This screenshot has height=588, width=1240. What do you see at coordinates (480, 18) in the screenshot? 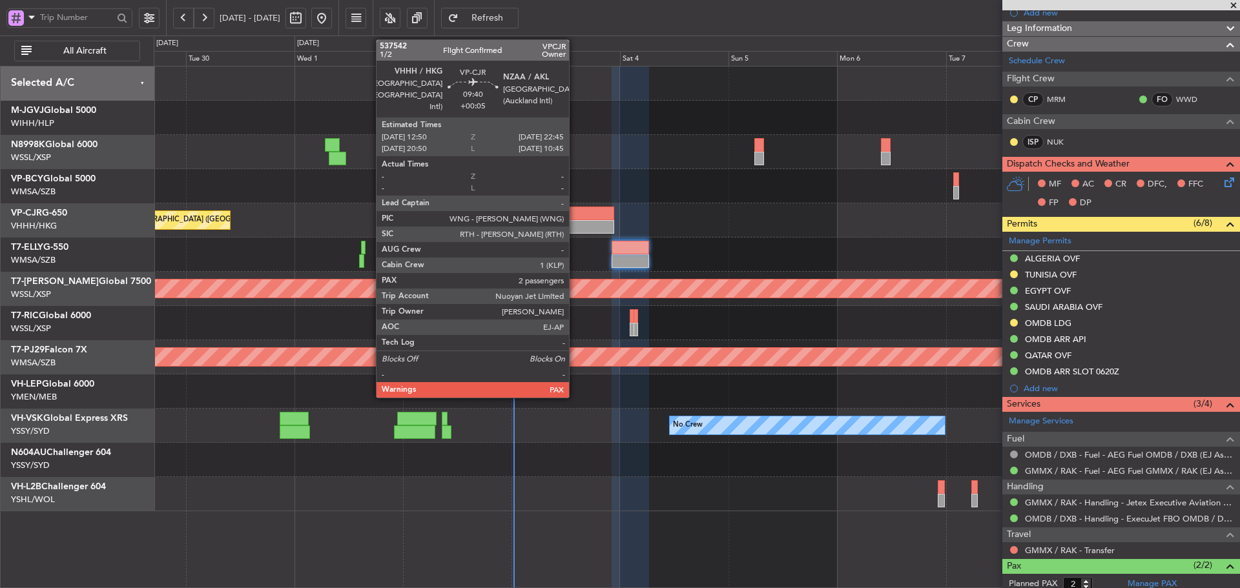
I see `button: Refresh` at bounding box center [480, 18].